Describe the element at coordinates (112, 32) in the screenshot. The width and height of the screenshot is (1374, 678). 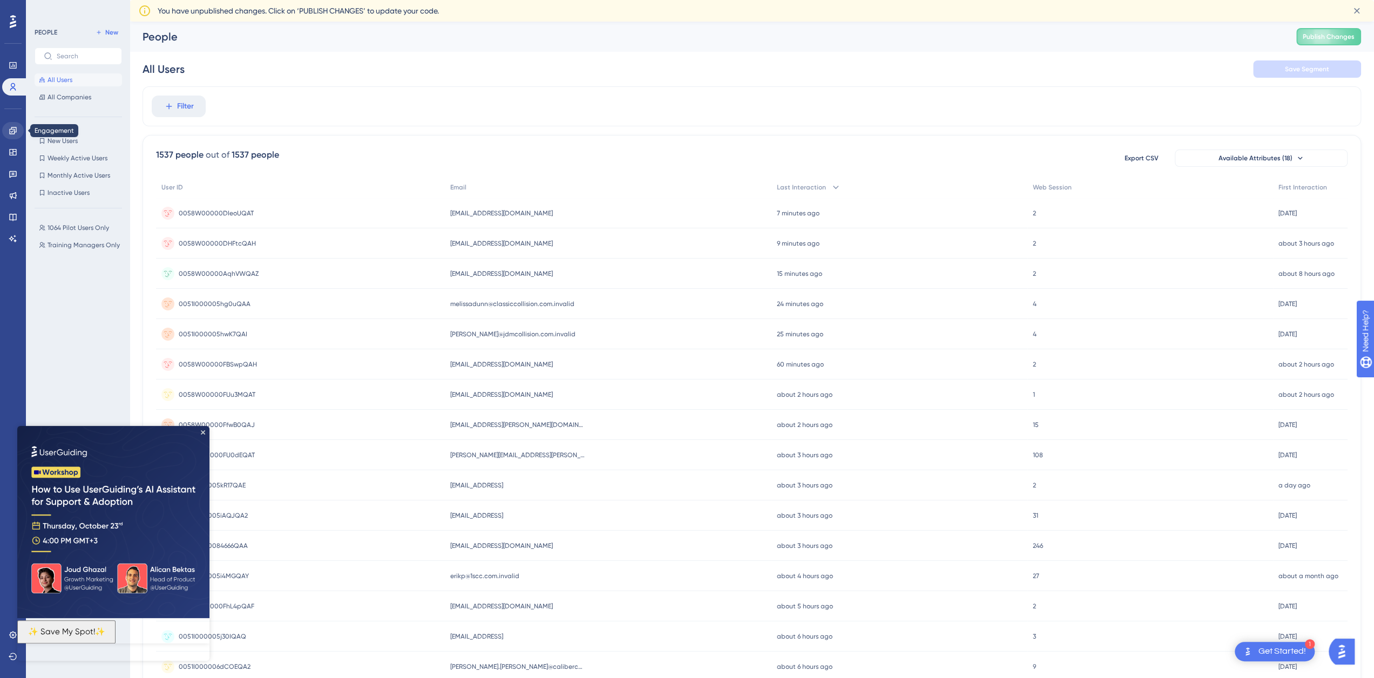
I see `span: New` at that location.